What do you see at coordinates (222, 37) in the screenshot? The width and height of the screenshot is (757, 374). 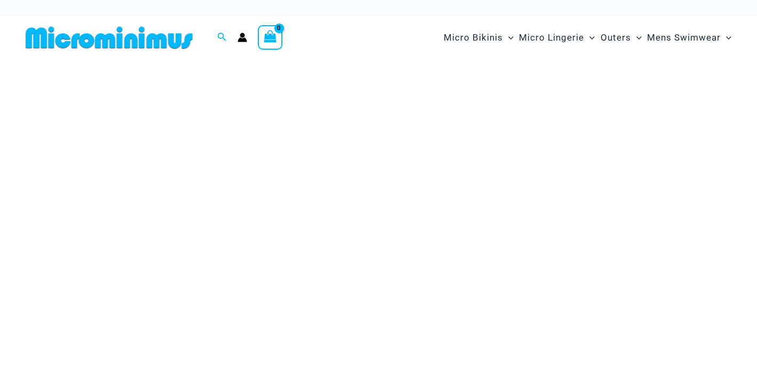 I see `a: Search icon link` at bounding box center [222, 37].